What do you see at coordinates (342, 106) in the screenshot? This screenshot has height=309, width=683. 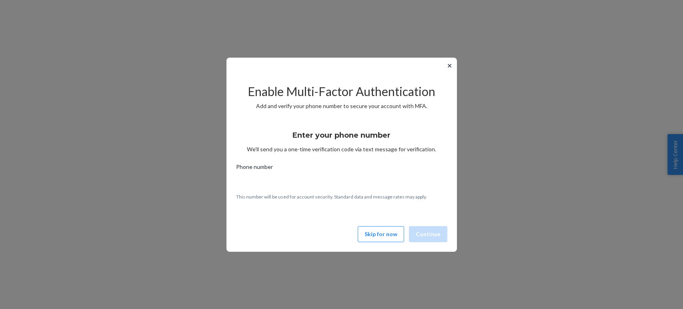 I see `p: Add and verify your phone number to secure your account with MFA.` at bounding box center [342, 106].